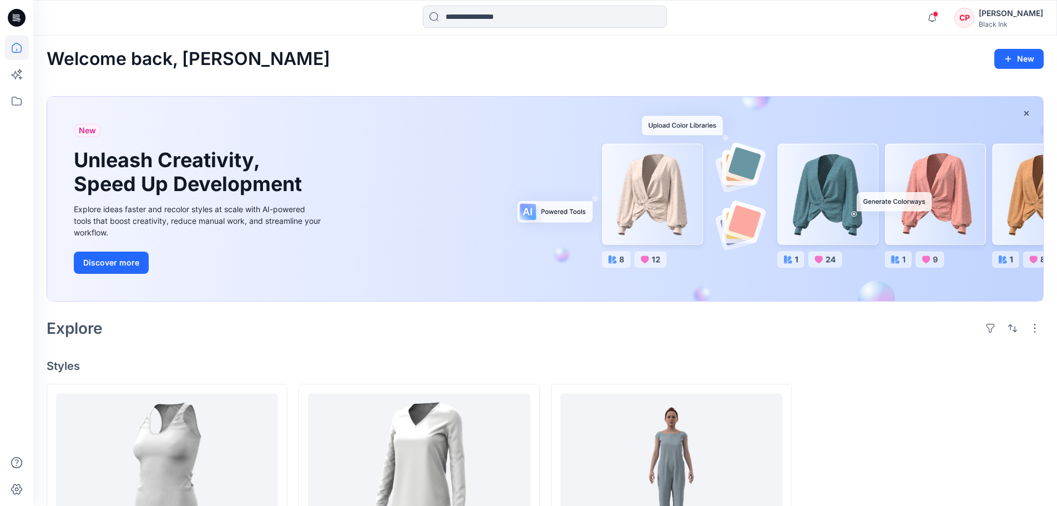  What do you see at coordinates (1011, 24) in the screenshot?
I see `div: Black Ink` at bounding box center [1011, 24].